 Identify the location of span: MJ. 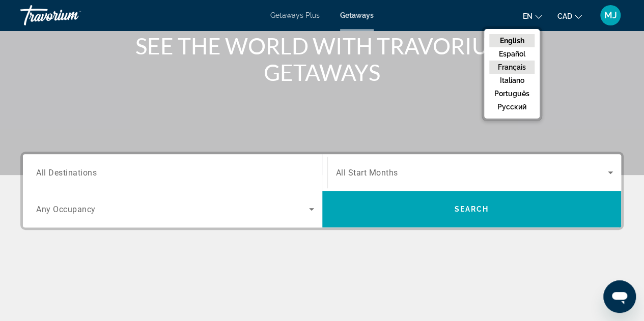
(610, 15).